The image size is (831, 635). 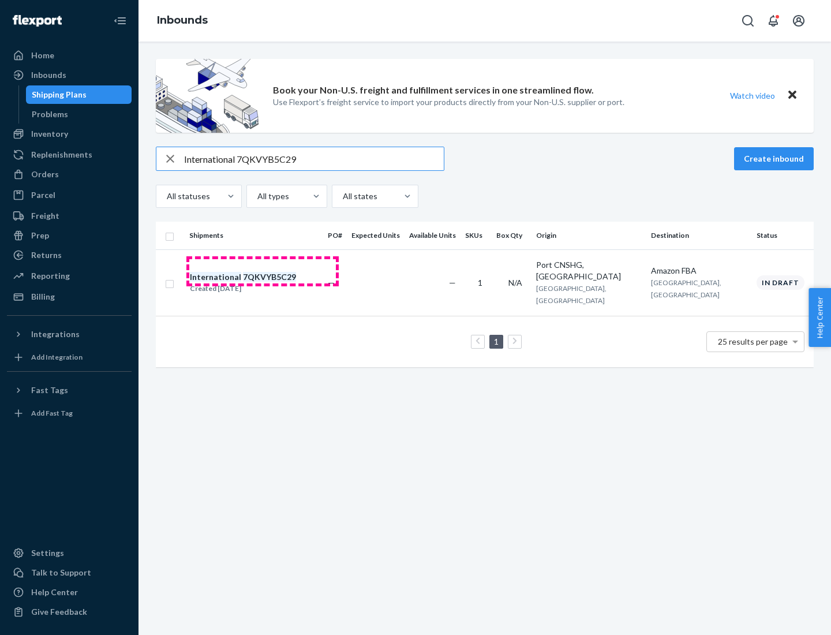 What do you see at coordinates (480, 282) in the screenshot?
I see `span: 1` at bounding box center [480, 282].